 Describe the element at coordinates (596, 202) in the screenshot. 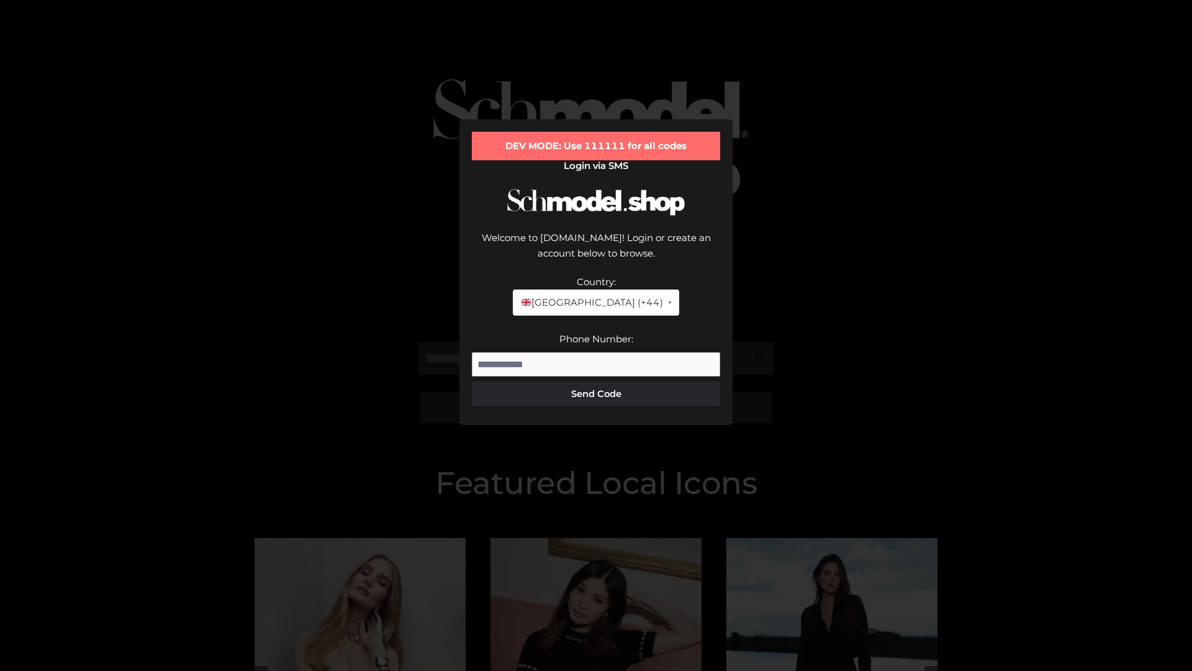

I see `img: Schmodel Logo` at that location.